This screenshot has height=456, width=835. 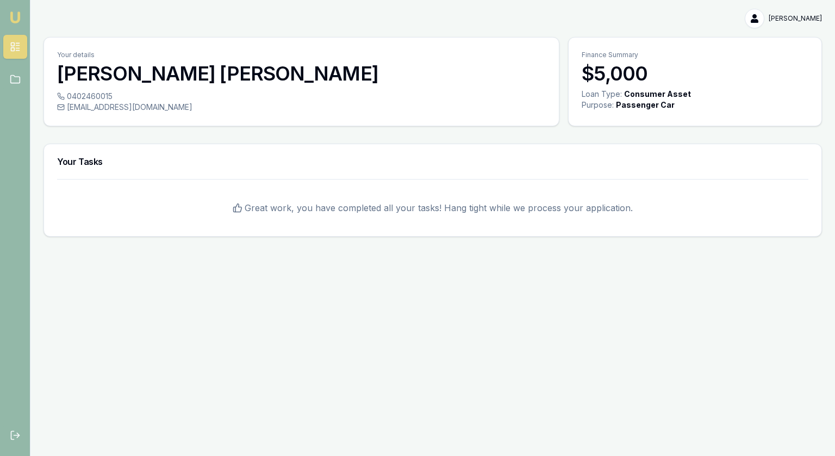 I want to click on div: Loan Type:, so click(x=602, y=94).